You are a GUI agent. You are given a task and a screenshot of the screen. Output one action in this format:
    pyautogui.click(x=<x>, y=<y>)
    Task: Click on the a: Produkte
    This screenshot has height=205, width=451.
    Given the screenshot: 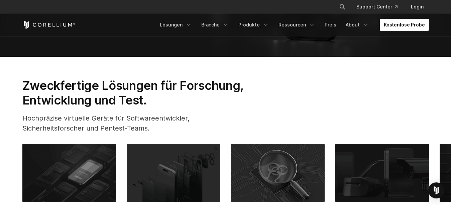 What is the action you would take?
    pyautogui.click(x=254, y=25)
    